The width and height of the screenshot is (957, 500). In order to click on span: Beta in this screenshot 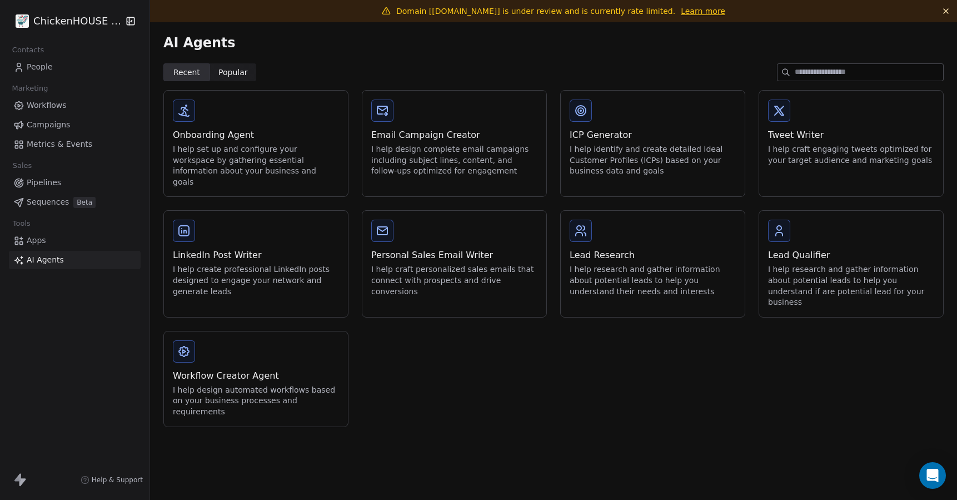, I will do `click(85, 202)`.